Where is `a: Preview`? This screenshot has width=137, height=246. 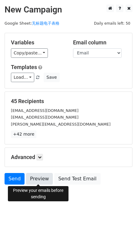 a: Preview is located at coordinates (40, 179).